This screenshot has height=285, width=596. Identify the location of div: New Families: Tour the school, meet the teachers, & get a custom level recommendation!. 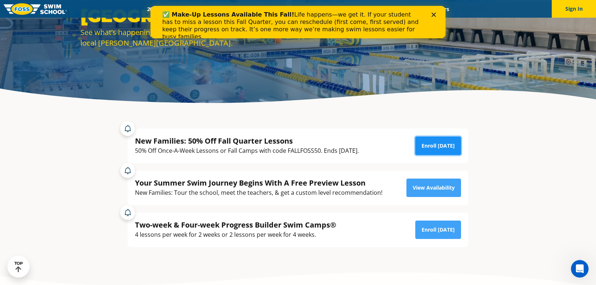
(258, 193).